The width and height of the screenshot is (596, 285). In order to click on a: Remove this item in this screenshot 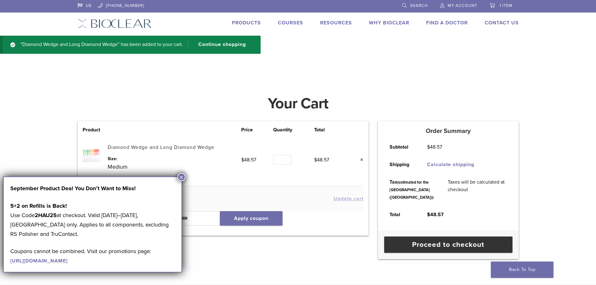, I will do `click(360, 160)`.